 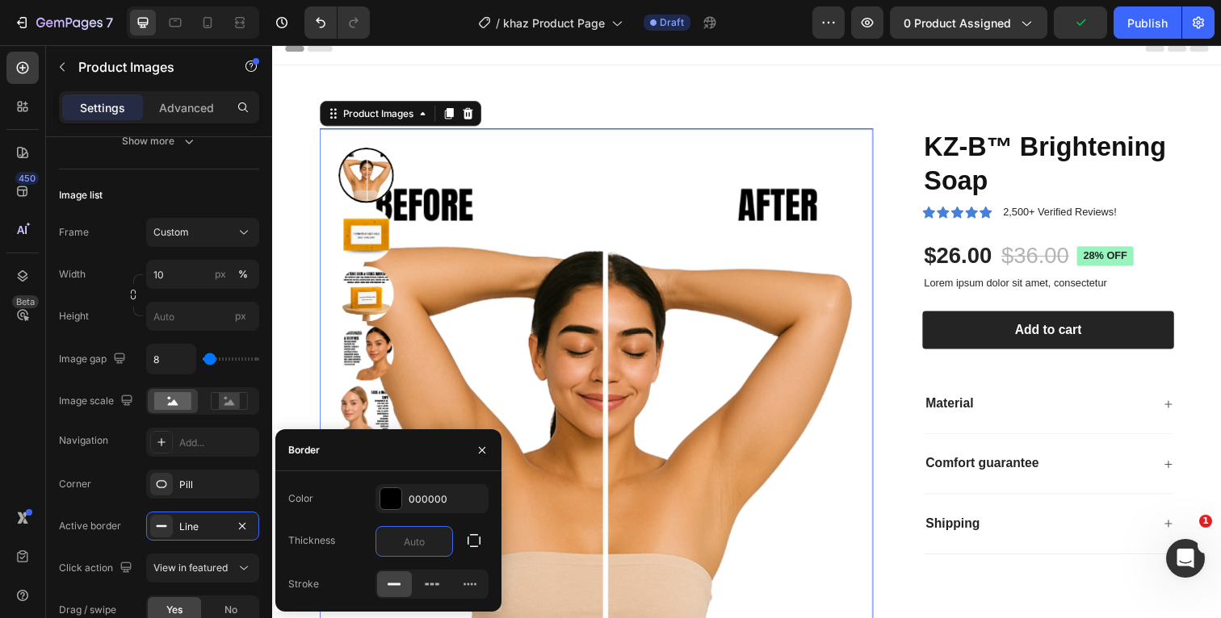 What do you see at coordinates (957, 23) in the screenshot?
I see `span: 0 product assigned` at bounding box center [957, 23].